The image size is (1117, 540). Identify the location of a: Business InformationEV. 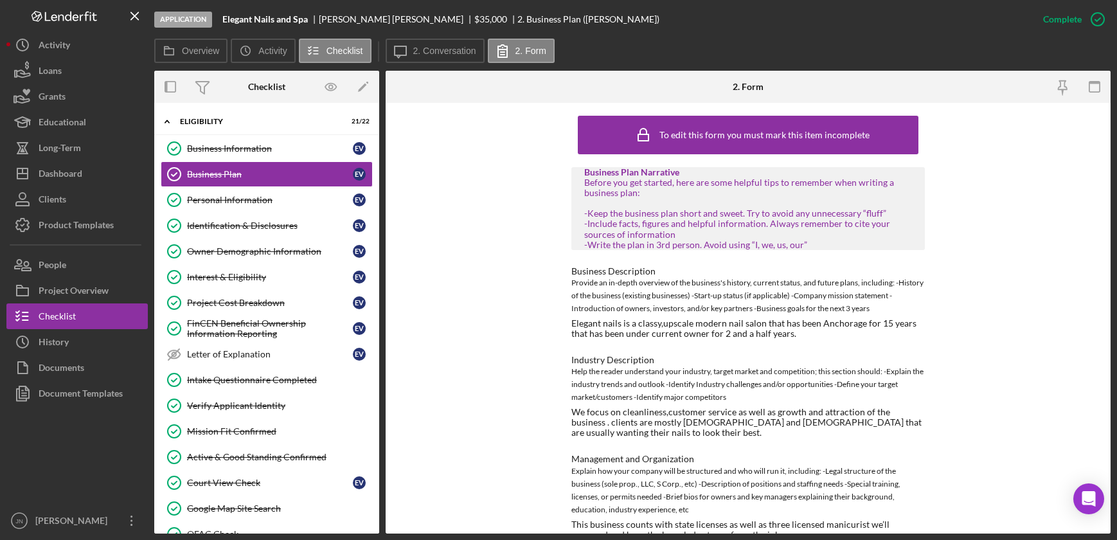
(267, 148).